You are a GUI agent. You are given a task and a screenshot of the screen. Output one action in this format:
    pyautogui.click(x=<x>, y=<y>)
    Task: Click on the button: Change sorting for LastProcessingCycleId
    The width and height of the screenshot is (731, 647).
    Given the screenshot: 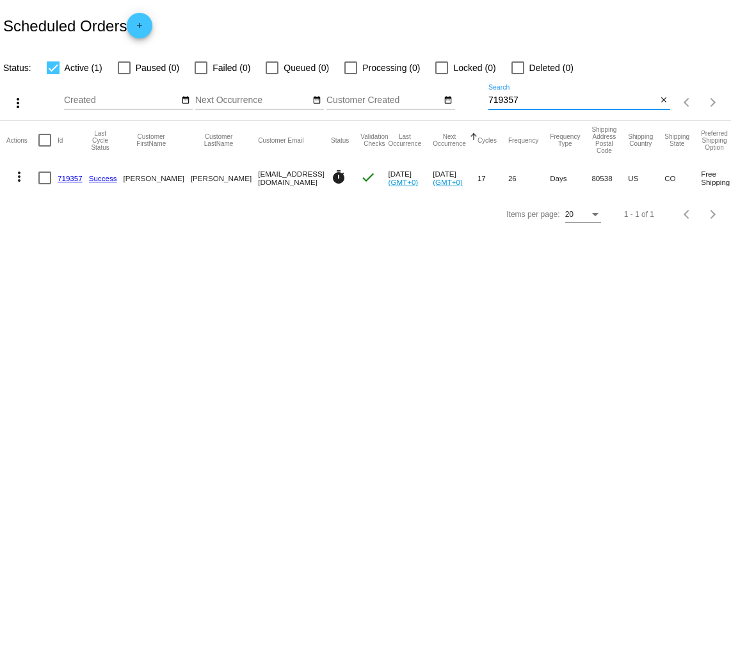 What is the action you would take?
    pyautogui.click(x=101, y=140)
    